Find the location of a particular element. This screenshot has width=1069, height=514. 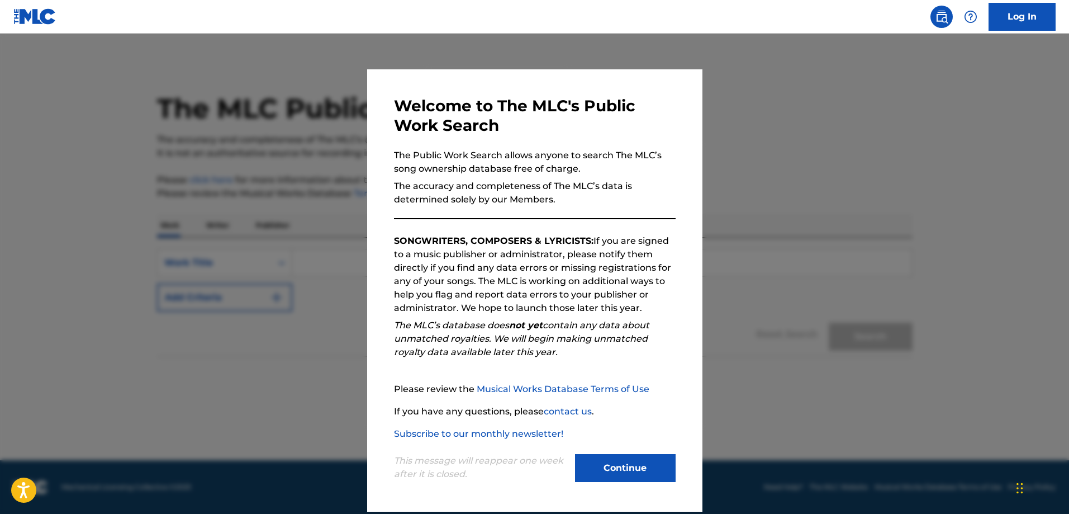

a: Musical Works Database Terms of Use is located at coordinates (563, 388).